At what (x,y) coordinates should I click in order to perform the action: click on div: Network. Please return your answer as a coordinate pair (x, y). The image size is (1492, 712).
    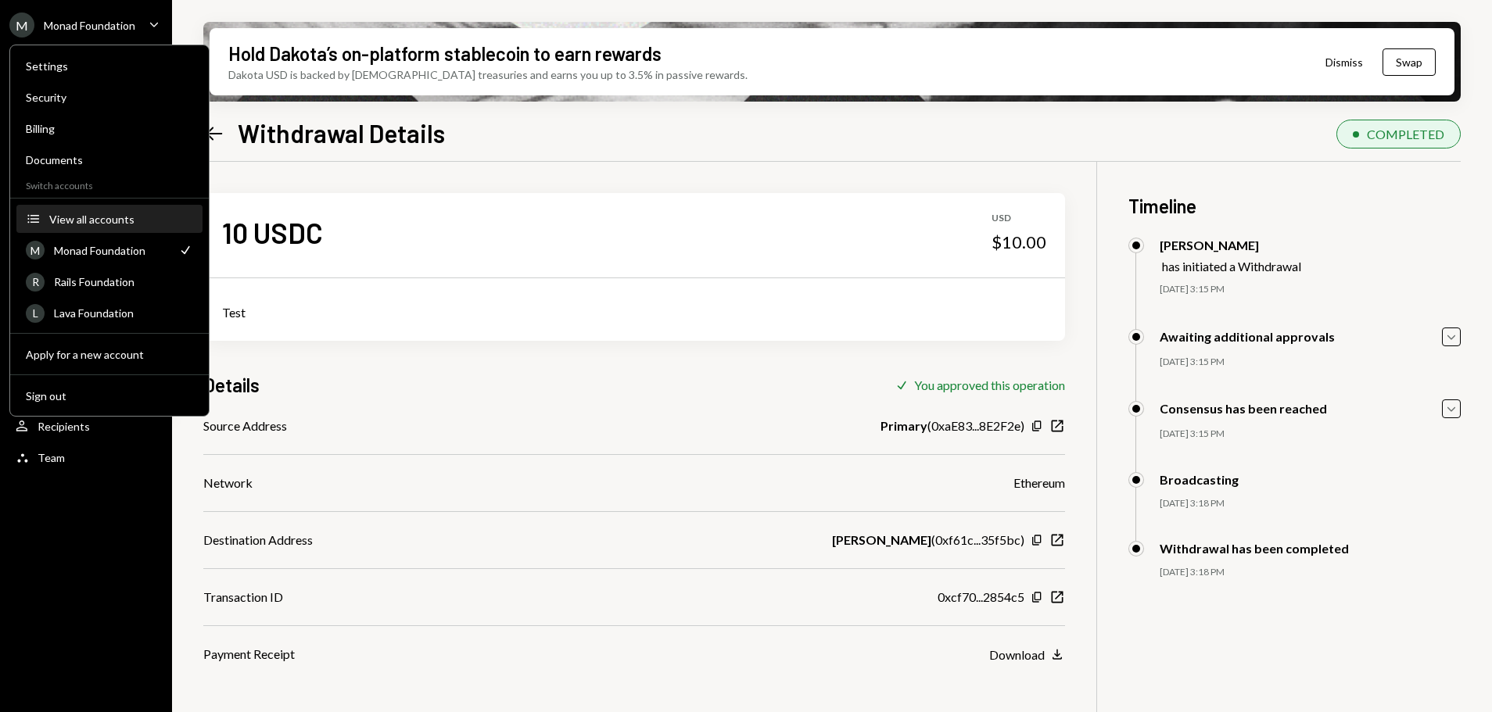
    Looking at the image, I should click on (228, 483).